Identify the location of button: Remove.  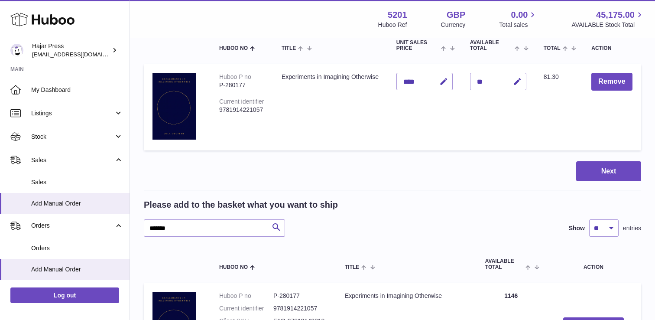
(612, 81).